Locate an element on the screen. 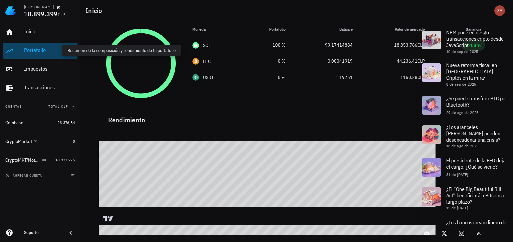 The height and width of the screenshot is (242, 513). div: BTC-icon is located at coordinates (196, 61).